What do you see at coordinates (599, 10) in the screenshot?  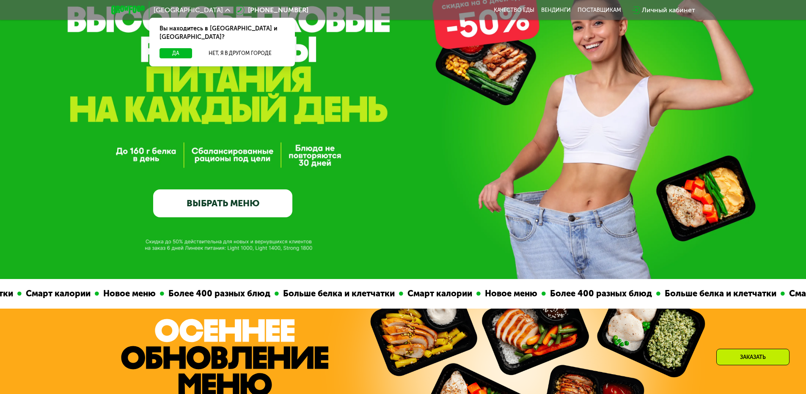 I see `div: поставщикам` at bounding box center [599, 10].